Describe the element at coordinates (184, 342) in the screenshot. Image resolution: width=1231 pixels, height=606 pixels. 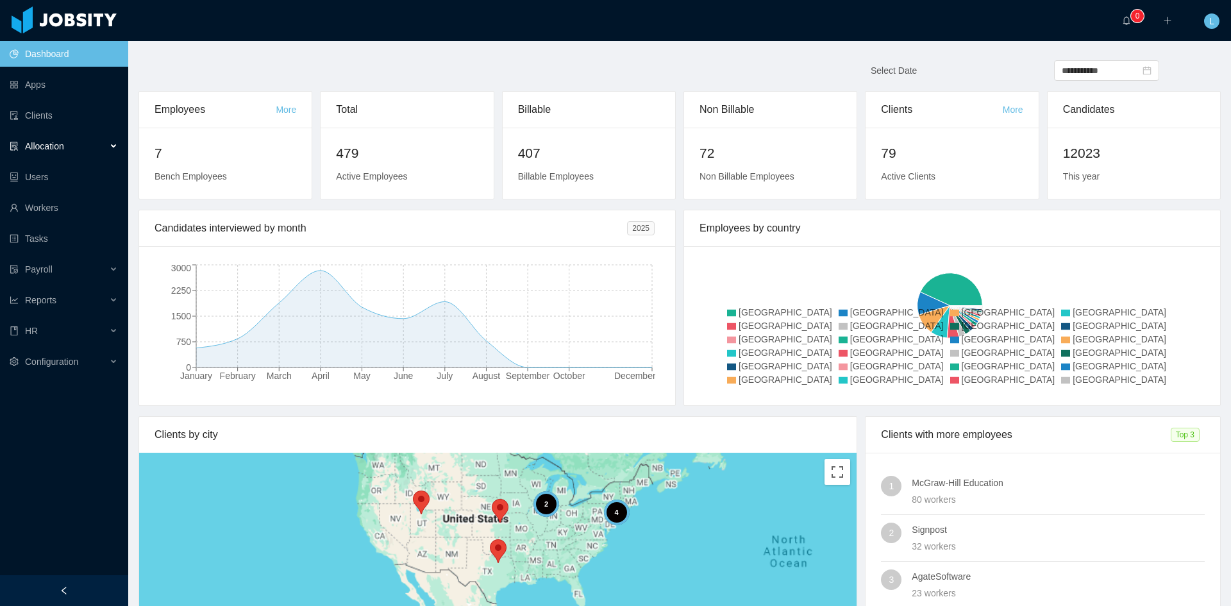
I see `tspan: 750` at that location.